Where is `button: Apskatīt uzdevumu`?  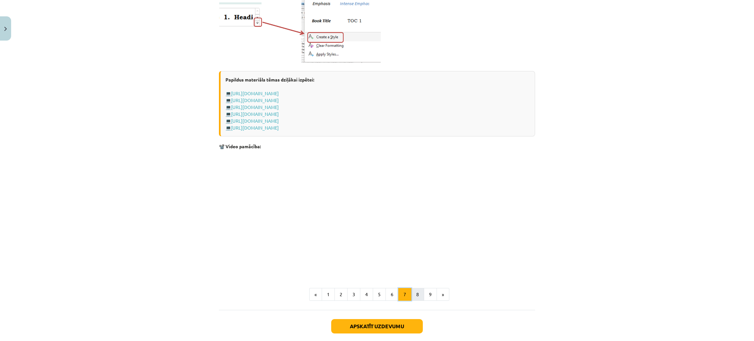
button: Apskatīt uzdevumu is located at coordinates (377, 326).